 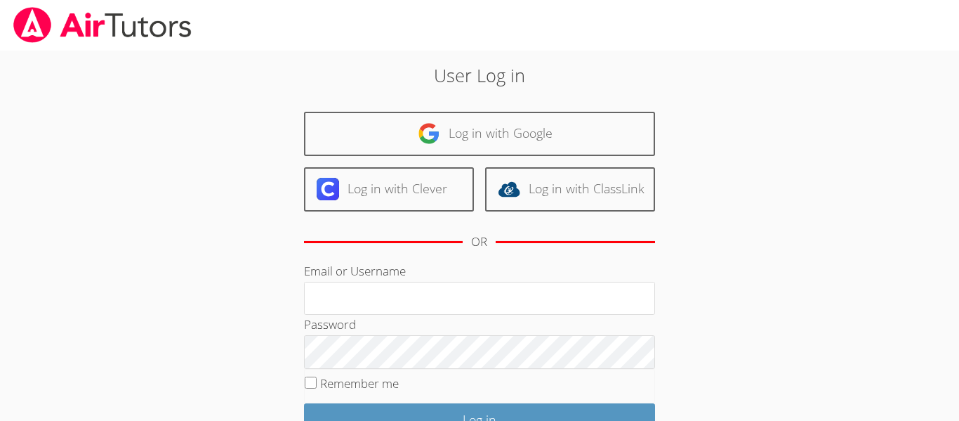 What do you see at coordinates (355, 270) in the screenshot?
I see `label: Email or Username` at bounding box center [355, 270].